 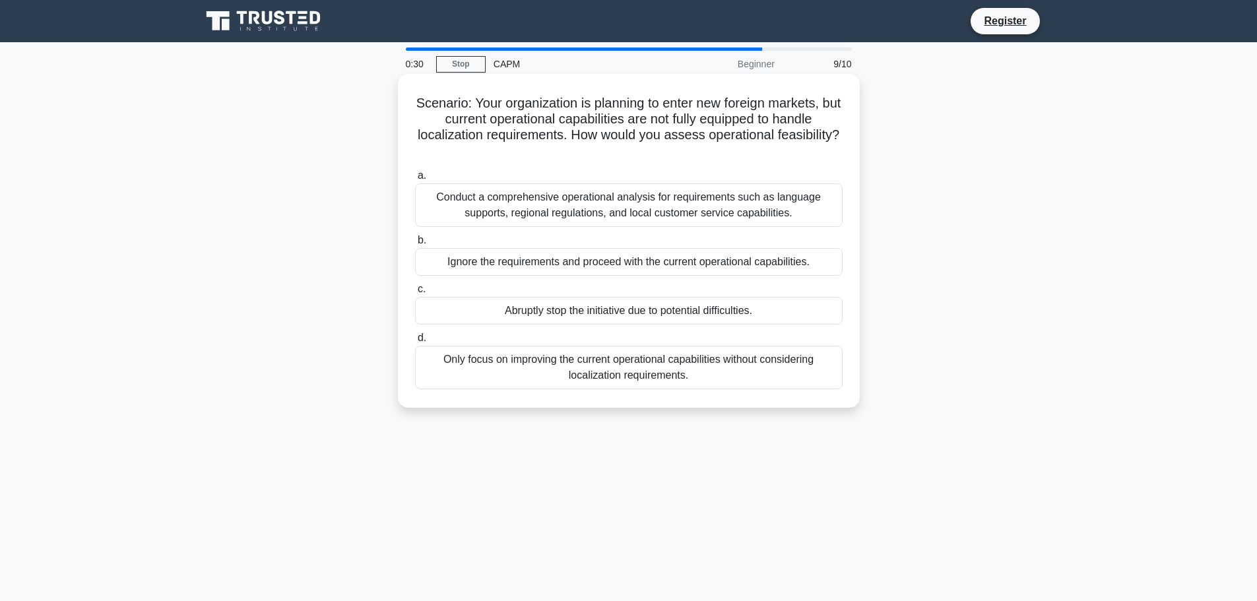 I want to click on div: Abruptly stop the initiative due to potential difficulties., so click(x=629, y=311).